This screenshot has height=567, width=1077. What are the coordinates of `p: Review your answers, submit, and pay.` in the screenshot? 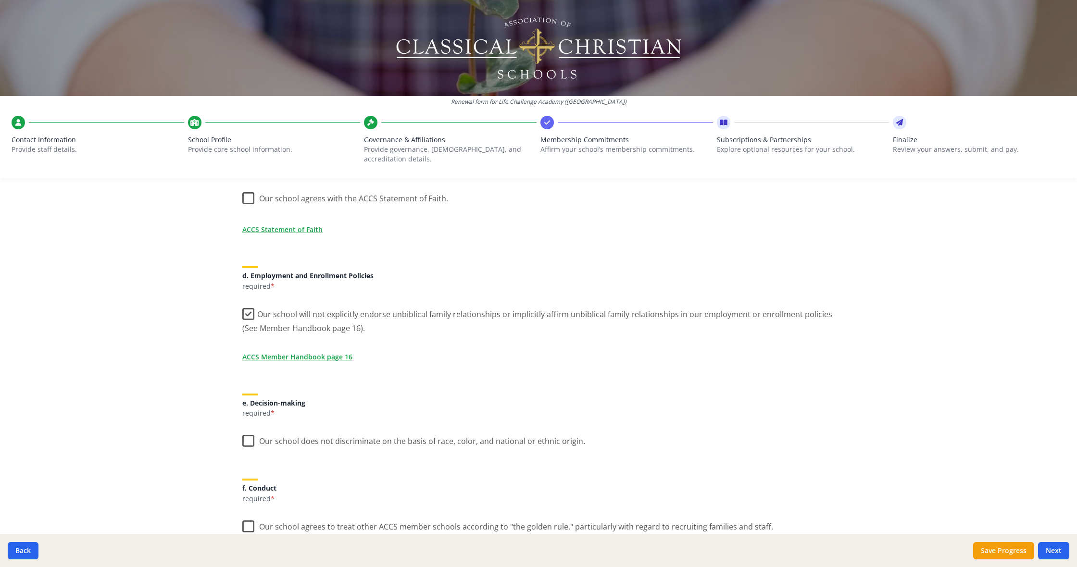 It's located at (979, 149).